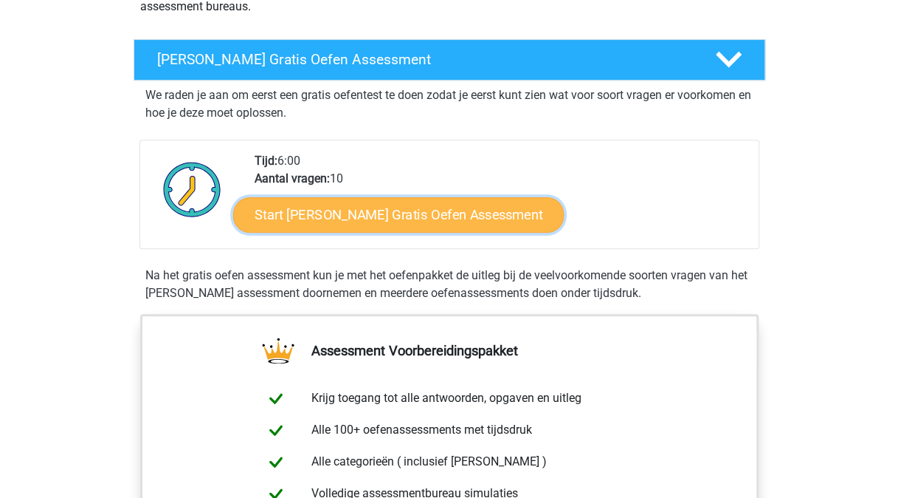  Describe the element at coordinates (192, 189) in the screenshot. I see `img: Klok` at that location.